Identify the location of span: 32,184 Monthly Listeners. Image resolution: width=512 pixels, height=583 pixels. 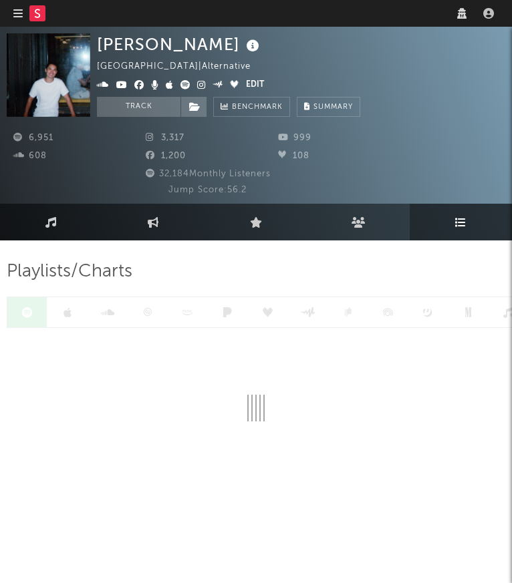
(207, 174).